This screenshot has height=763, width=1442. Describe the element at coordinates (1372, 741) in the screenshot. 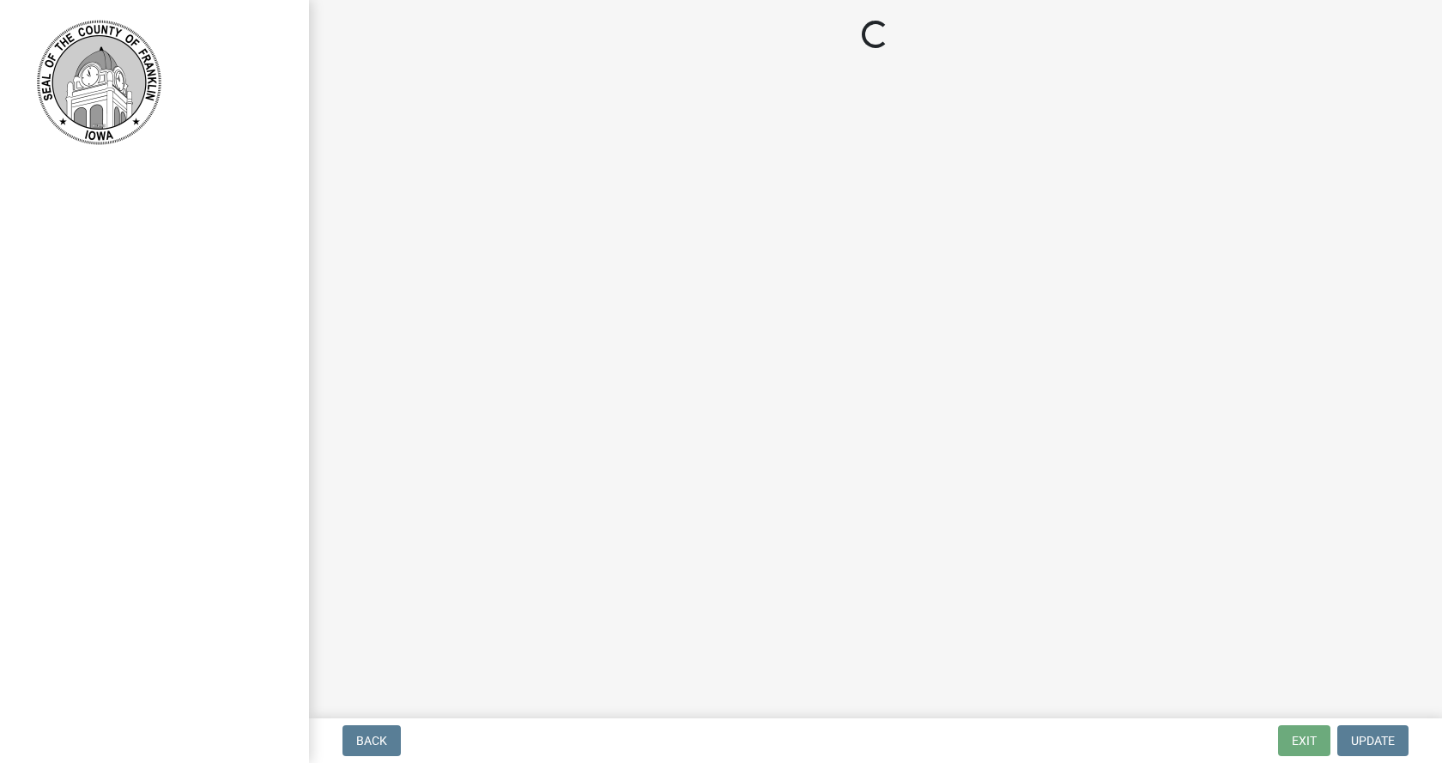

I see `button: Update` at that location.